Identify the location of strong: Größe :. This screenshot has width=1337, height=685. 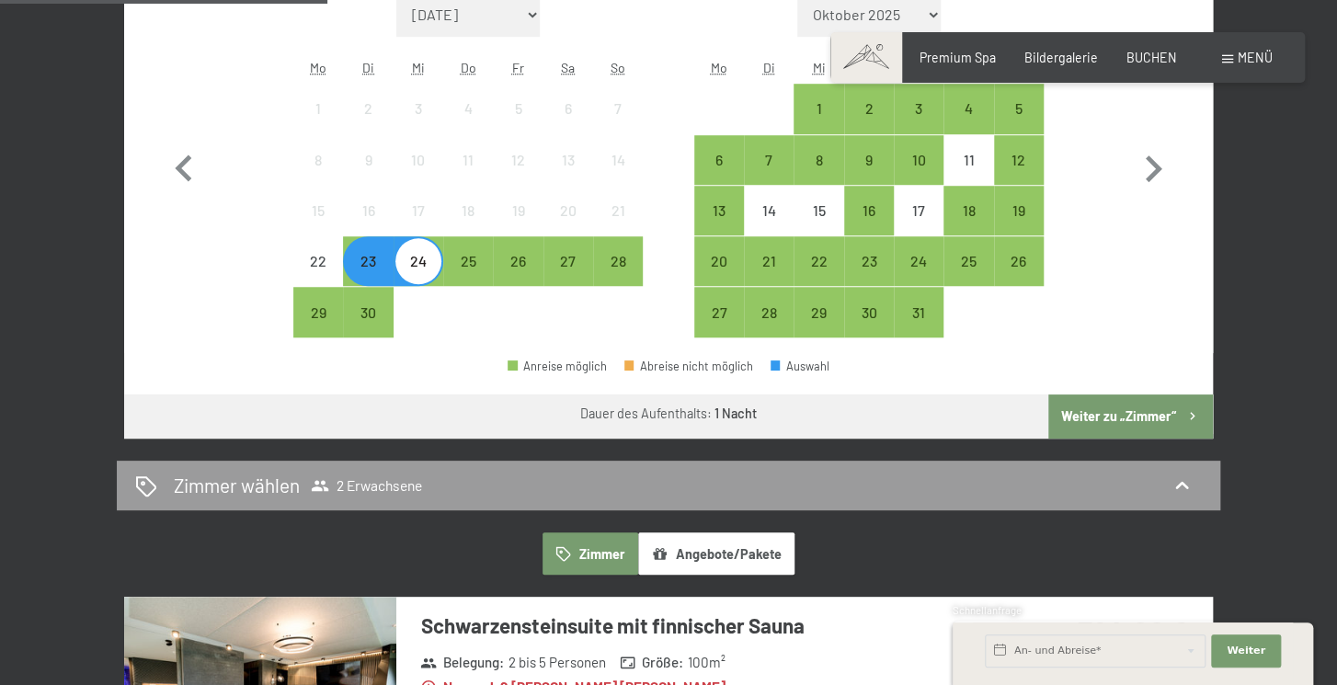
(652, 662).